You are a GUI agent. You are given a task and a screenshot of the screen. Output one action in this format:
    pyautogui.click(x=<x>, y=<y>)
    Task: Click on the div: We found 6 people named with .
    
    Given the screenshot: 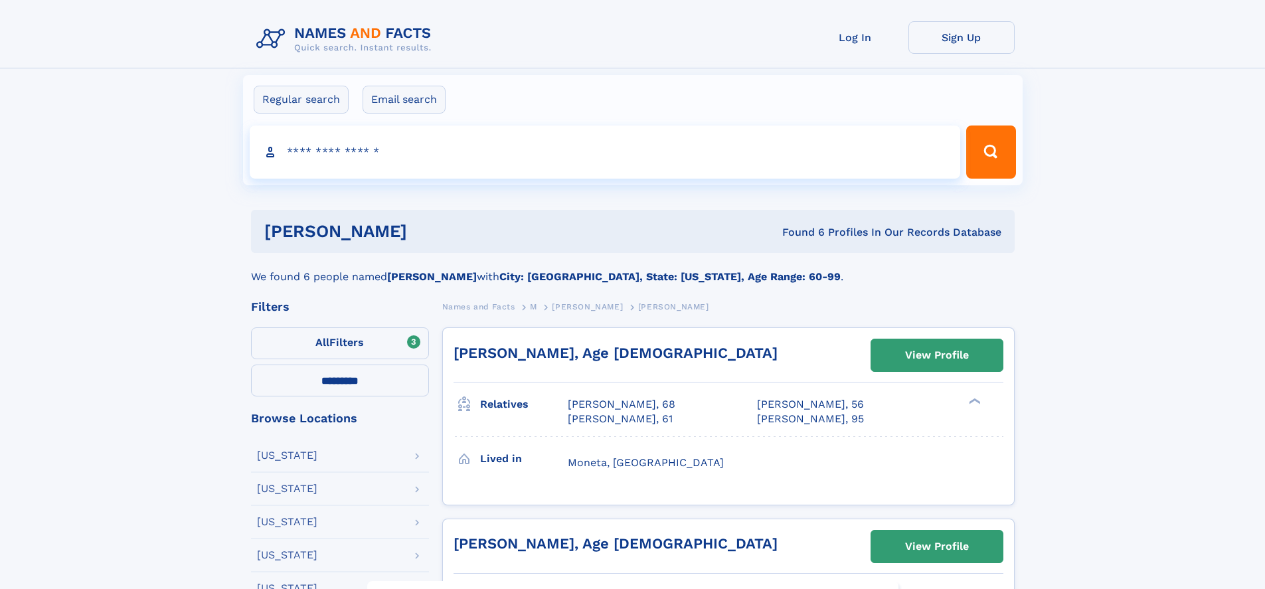 What is the action you would take?
    pyautogui.click(x=633, y=269)
    